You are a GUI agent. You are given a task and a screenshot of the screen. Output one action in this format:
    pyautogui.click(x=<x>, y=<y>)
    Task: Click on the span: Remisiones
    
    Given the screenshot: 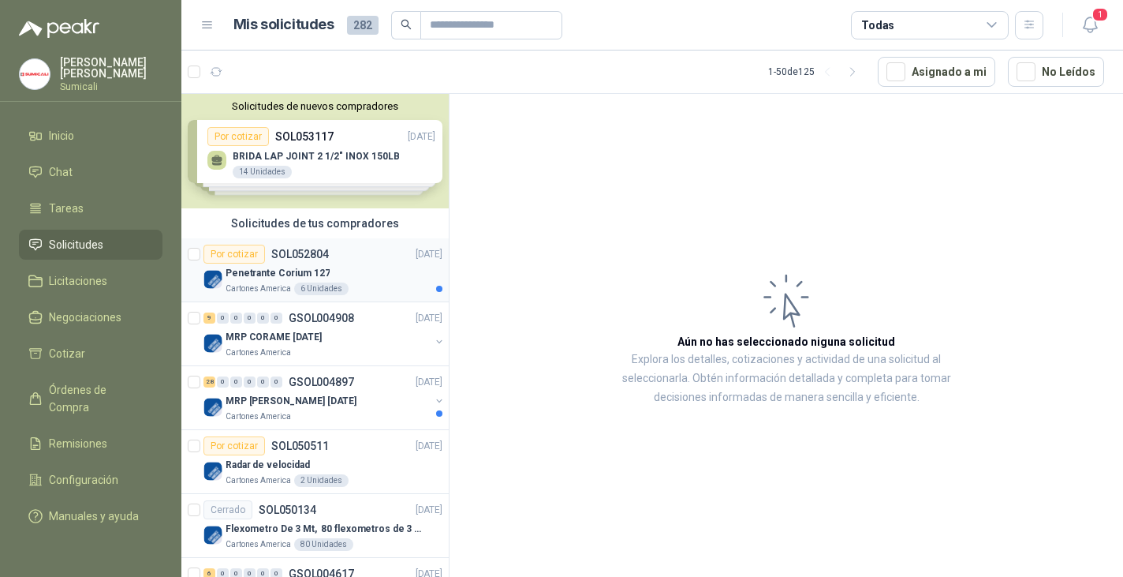 What is the action you would take?
    pyautogui.click(x=78, y=443)
    